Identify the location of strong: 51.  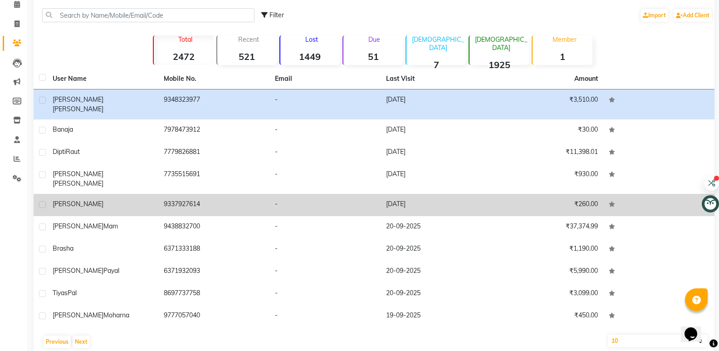
(373, 56).